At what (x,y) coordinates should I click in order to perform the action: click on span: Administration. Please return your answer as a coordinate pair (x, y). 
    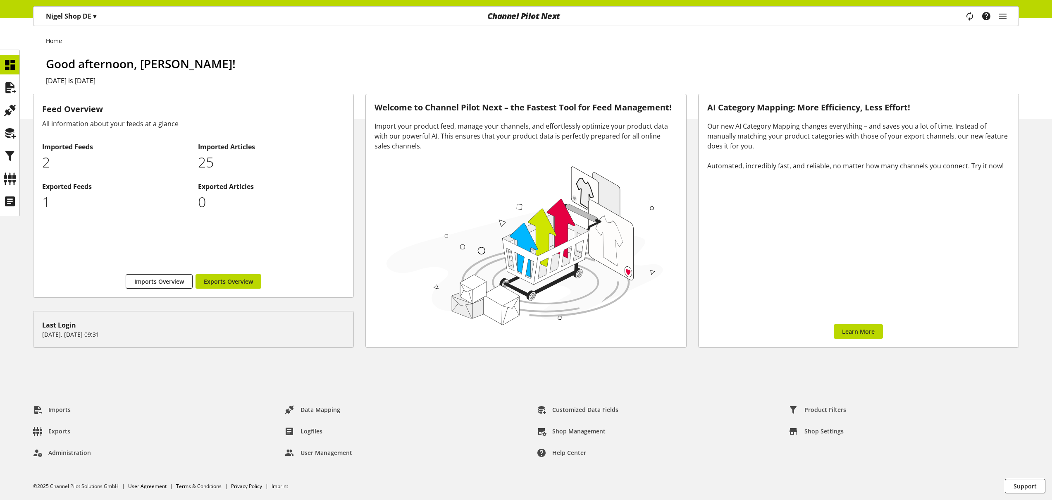
    Looking at the image, I should click on (69, 452).